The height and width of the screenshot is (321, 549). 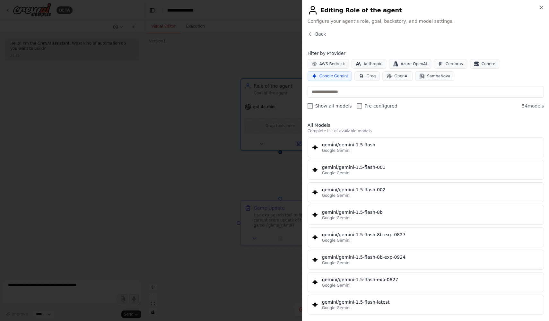 I want to click on span: 54 models, so click(x=533, y=106).